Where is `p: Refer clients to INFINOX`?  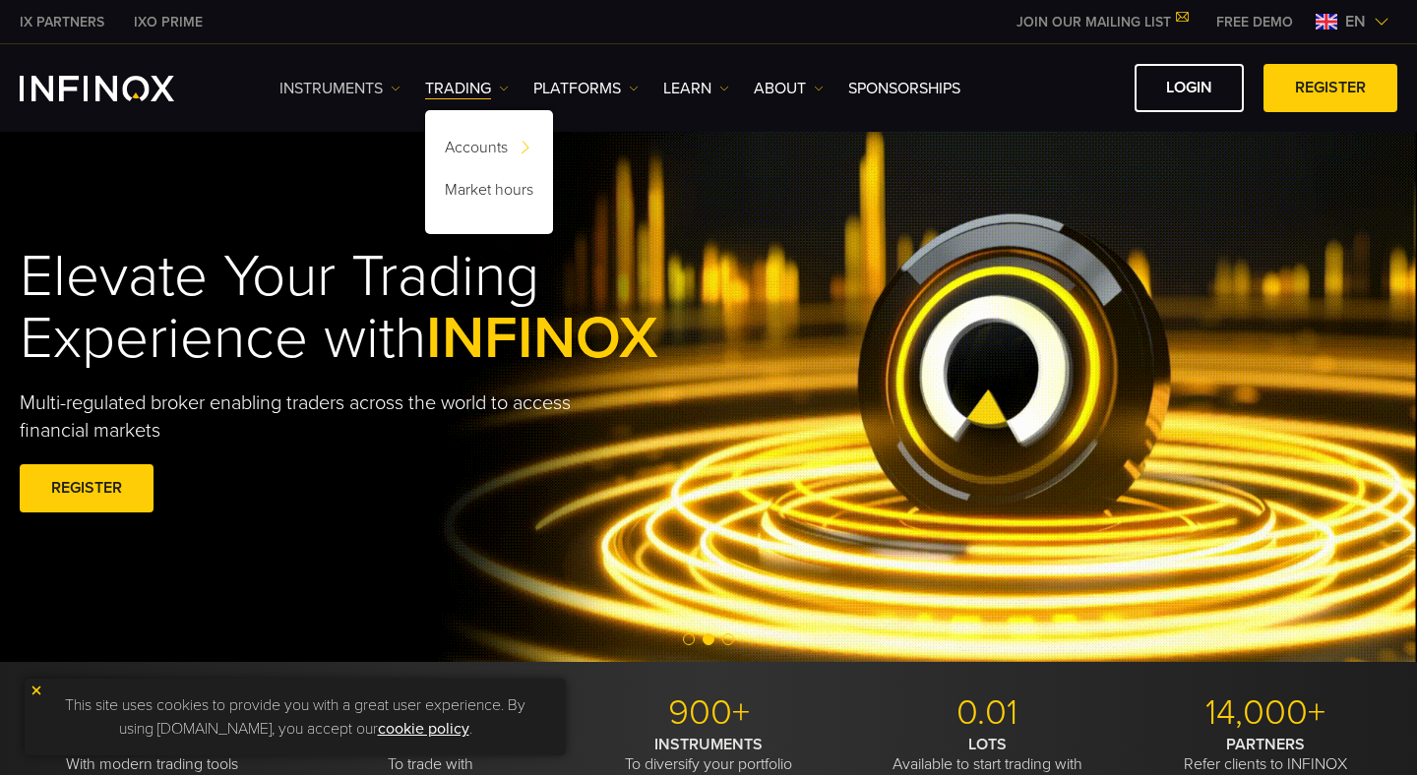
p: Refer clients to INFINOX is located at coordinates (1265, 755).